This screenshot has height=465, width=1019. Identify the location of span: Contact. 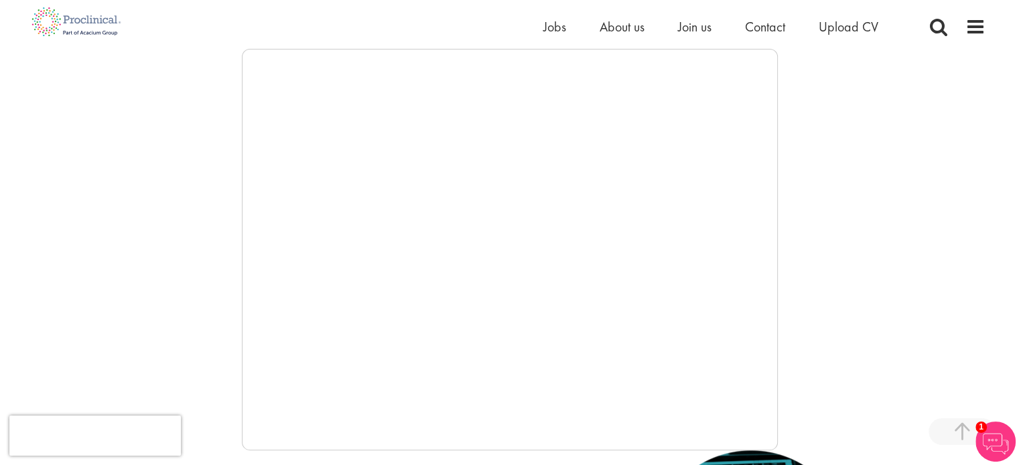
(765, 27).